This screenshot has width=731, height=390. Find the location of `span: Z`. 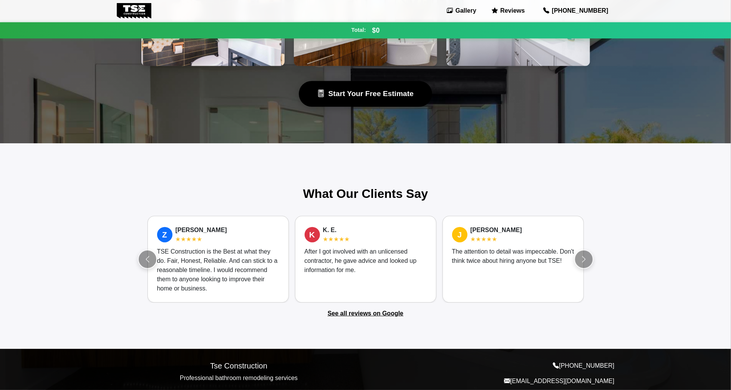

span: Z is located at coordinates (165, 235).